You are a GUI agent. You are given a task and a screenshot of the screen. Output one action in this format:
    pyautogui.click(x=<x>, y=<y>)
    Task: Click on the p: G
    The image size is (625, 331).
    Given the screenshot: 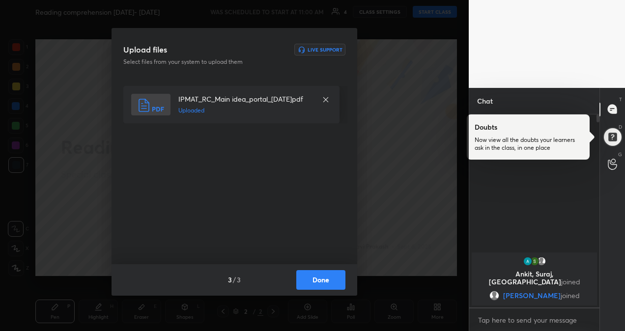 What is the action you would take?
    pyautogui.click(x=620, y=154)
    